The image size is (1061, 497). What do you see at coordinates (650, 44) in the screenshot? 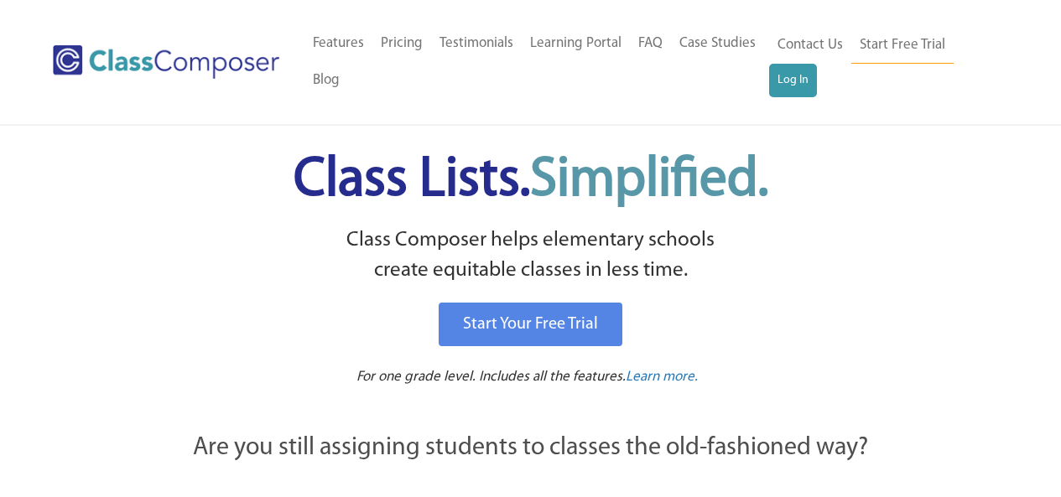
I see `a: FAQ` at bounding box center [650, 44].